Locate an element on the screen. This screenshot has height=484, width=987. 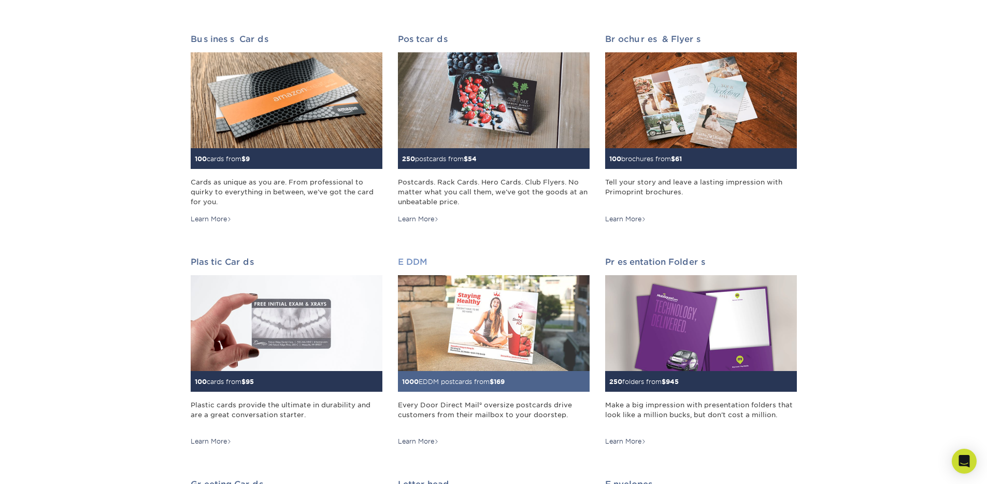
div: Make a big impression with presentation folders that look like a million bucks, but don't cost a ... is located at coordinates (701, 415).